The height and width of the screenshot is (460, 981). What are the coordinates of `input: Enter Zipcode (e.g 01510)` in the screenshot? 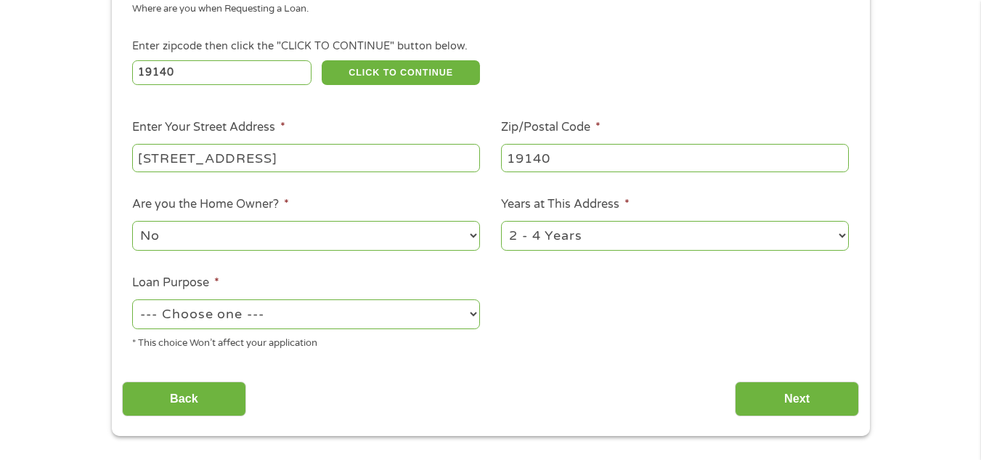 It's located at (221, 73).